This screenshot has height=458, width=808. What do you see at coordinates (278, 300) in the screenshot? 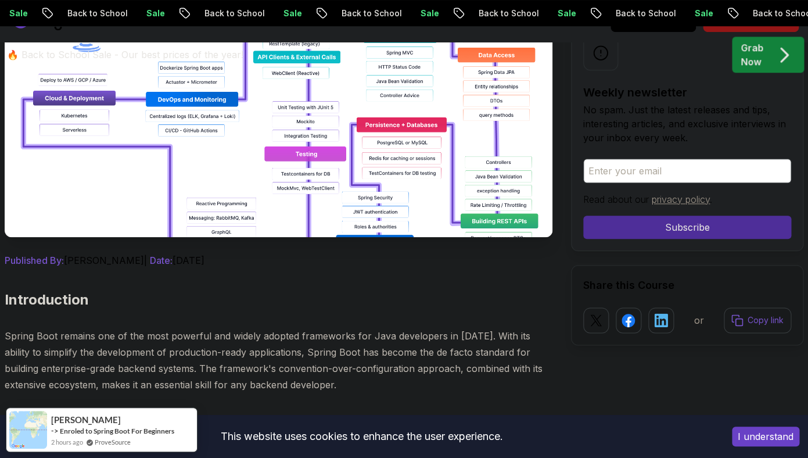
I see `h2: Introduction` at bounding box center [278, 300].